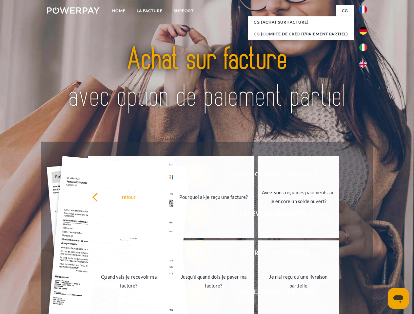  I want to click on div: Quand vais-je recevoir ma facture?, so click(129, 282).